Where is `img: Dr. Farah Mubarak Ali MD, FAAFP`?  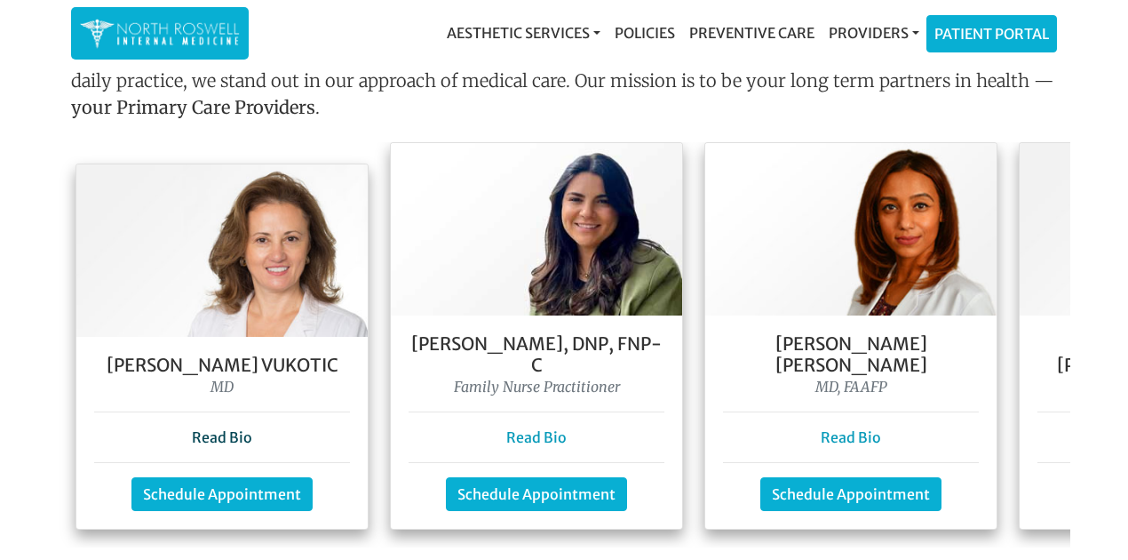
img: Dr. Farah Mubarak Ali MD, FAAFP is located at coordinates (851, 229).